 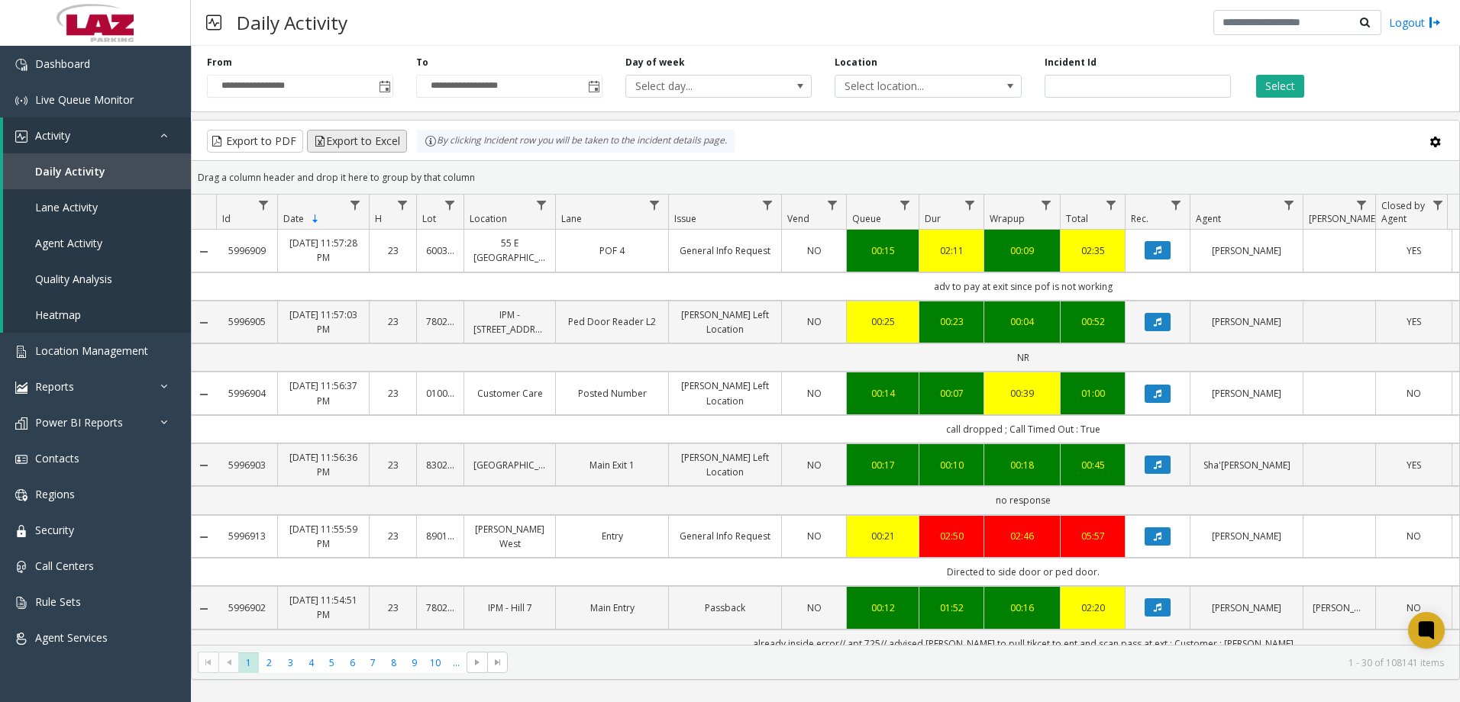 What do you see at coordinates (1413, 465) in the screenshot?
I see `a: YES` at bounding box center [1413, 465].